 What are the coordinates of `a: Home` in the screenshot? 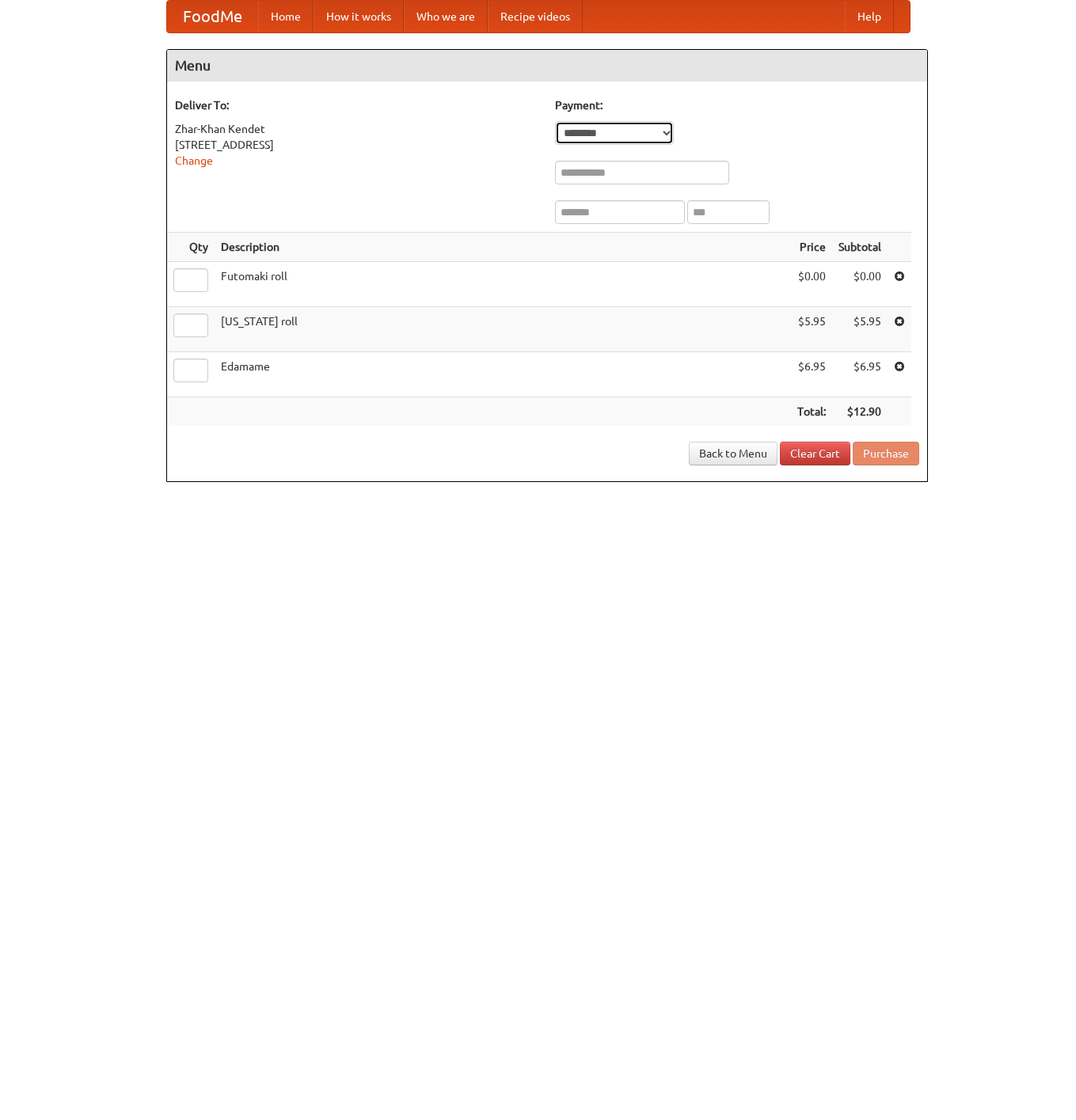 It's located at (286, 16).